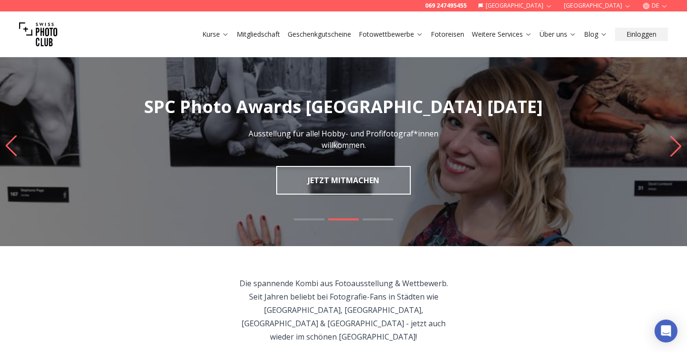 The image size is (687, 352). I want to click on div: Open Intercom Messenger, so click(666, 331).